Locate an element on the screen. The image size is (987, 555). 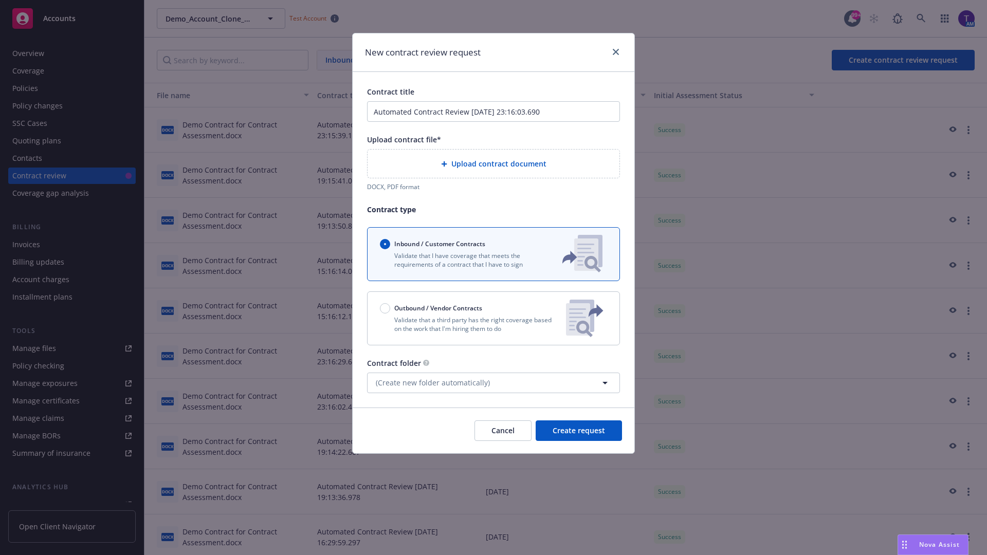
button: Create request is located at coordinates (579, 431).